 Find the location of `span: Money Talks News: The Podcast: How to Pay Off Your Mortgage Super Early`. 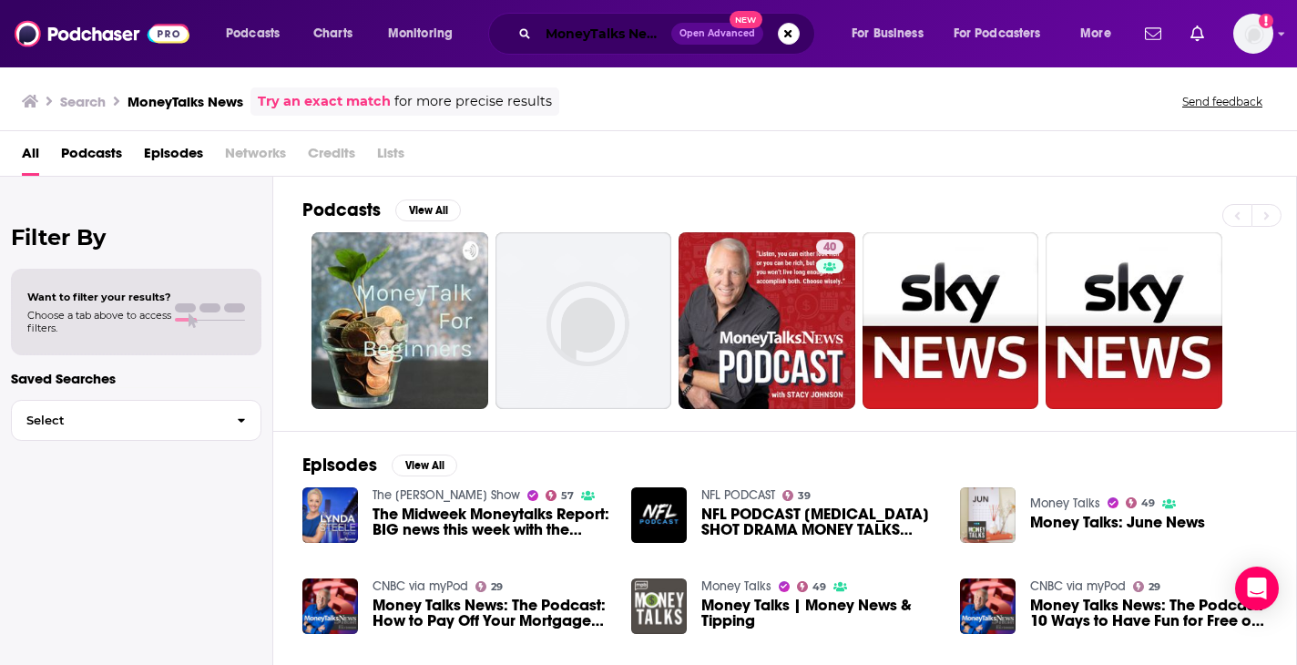

span: Money Talks News: The Podcast: How to Pay Off Your Mortgage Super Early is located at coordinates (491, 613).